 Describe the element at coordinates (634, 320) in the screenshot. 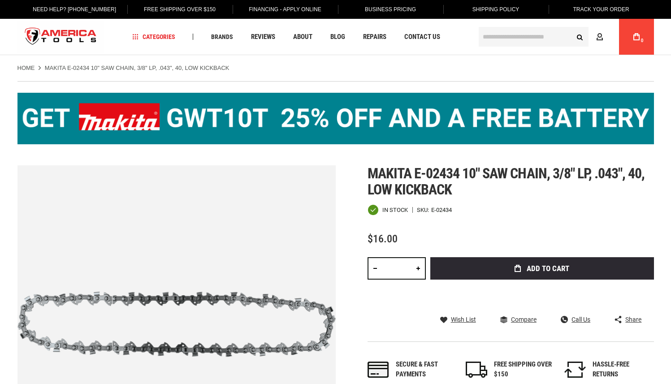

I see `span: Share` at that location.